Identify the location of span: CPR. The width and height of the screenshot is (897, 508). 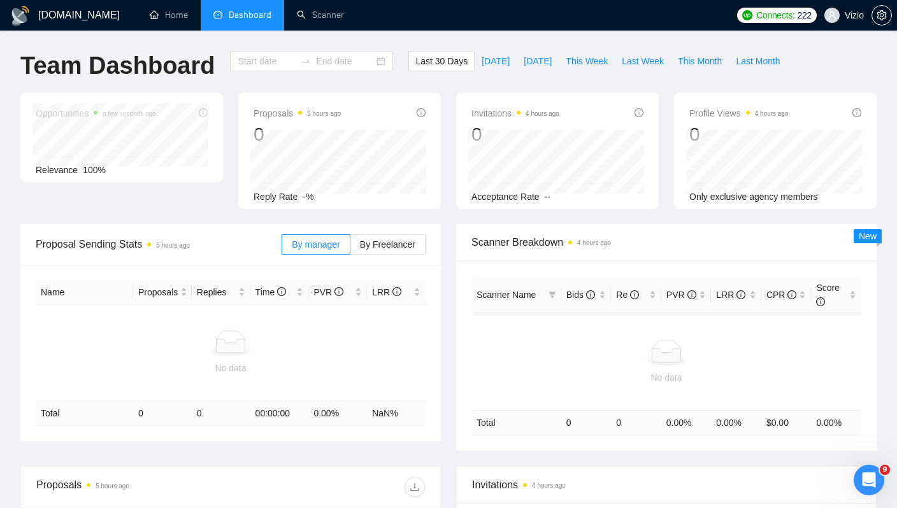
(781, 295).